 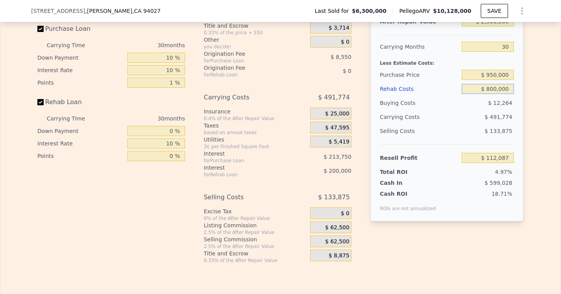 What do you see at coordinates (522, 11) in the screenshot?
I see `button: Show Options` at bounding box center [522, 11].